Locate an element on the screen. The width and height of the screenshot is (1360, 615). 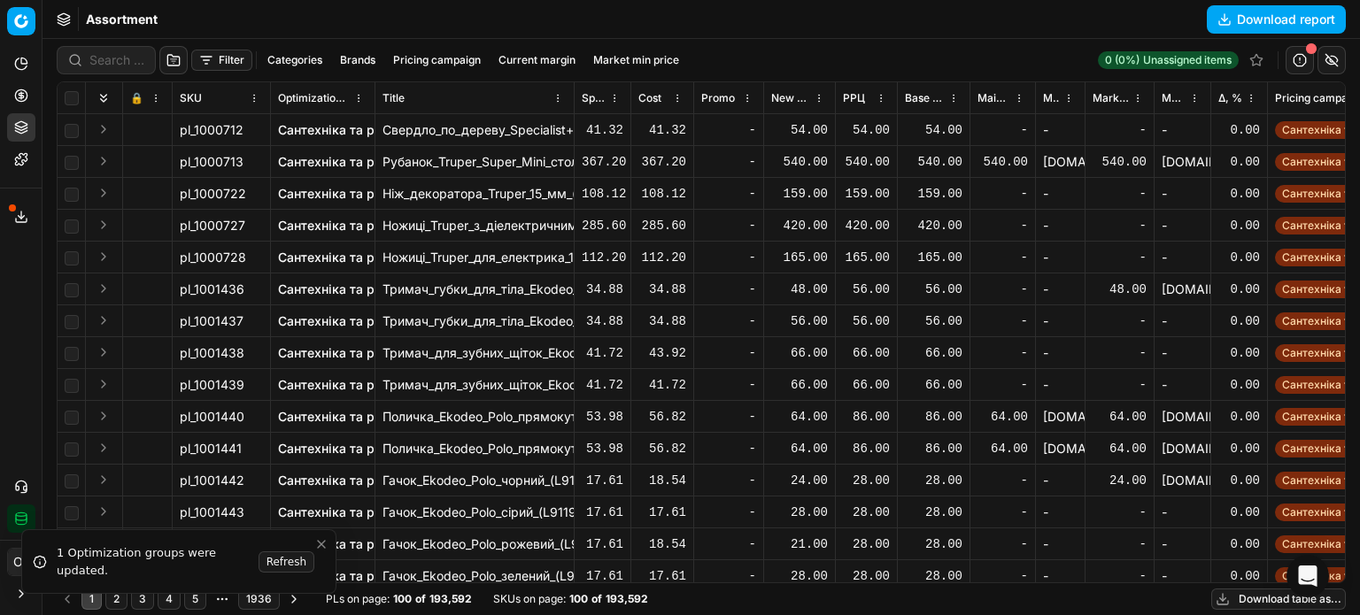
div: 34.88 is located at coordinates (662, 289).